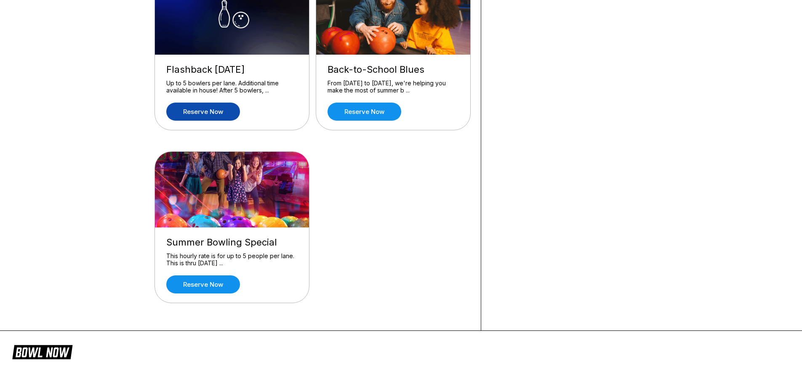 The image size is (802, 383). I want to click on img: Summer Bowling Special, so click(232, 190).